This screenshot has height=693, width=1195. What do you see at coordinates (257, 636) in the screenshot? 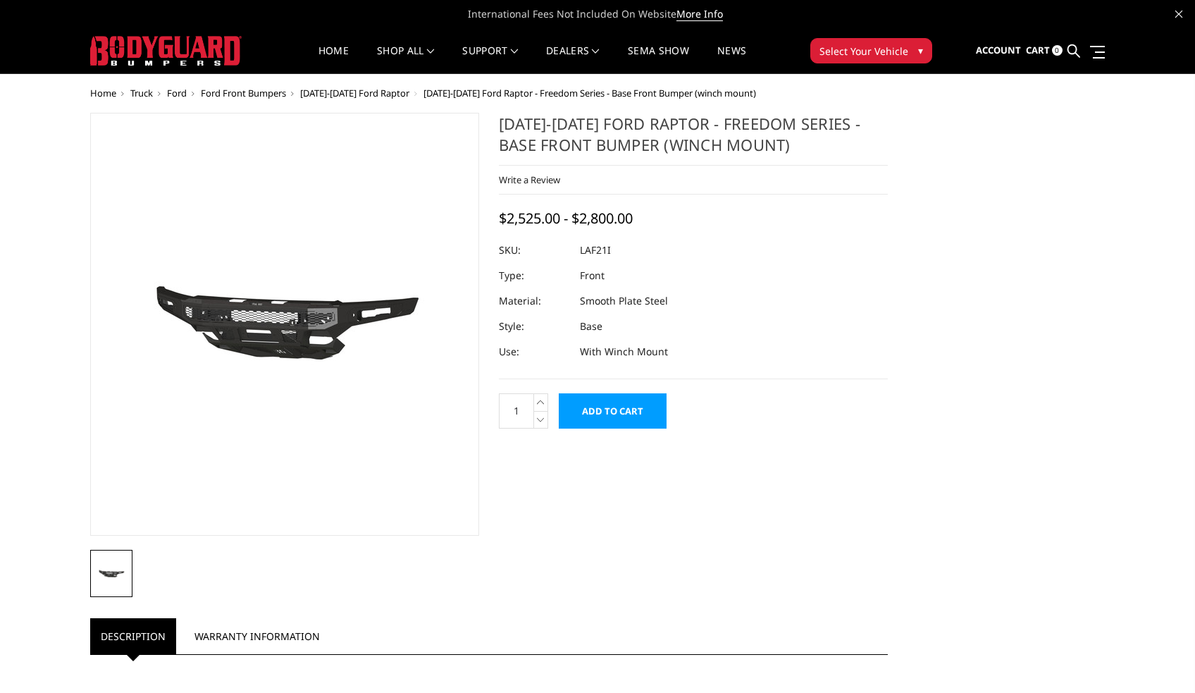
I see `a: Warranty Information` at bounding box center [257, 636].